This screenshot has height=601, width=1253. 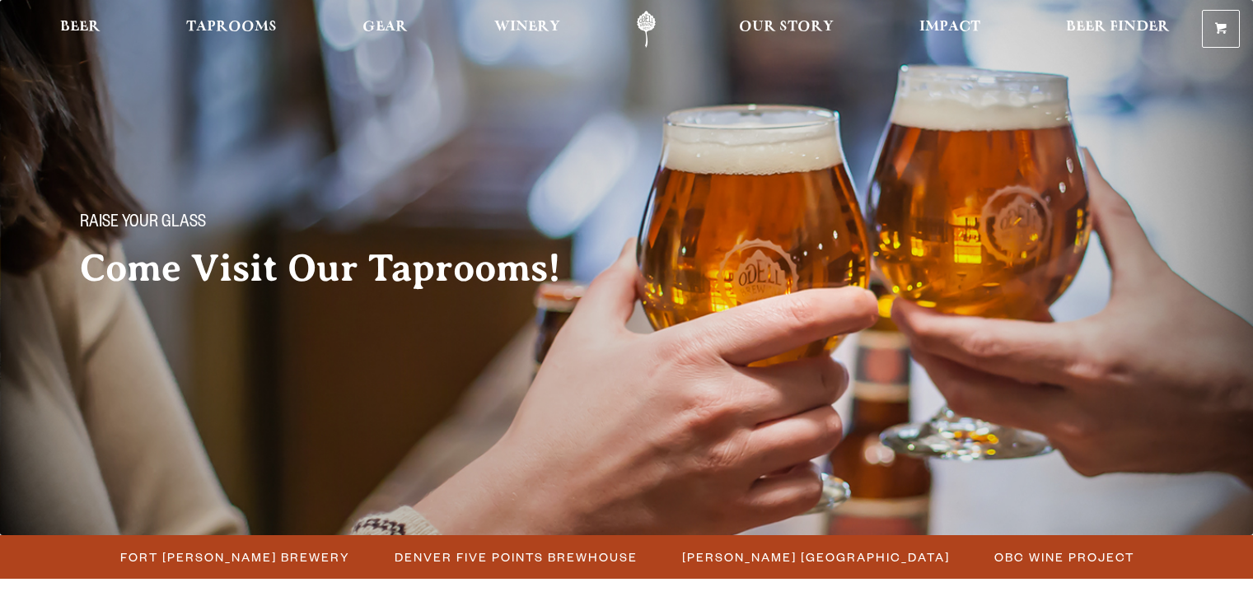 What do you see at coordinates (231, 27) in the screenshot?
I see `span: Taprooms` at bounding box center [231, 27].